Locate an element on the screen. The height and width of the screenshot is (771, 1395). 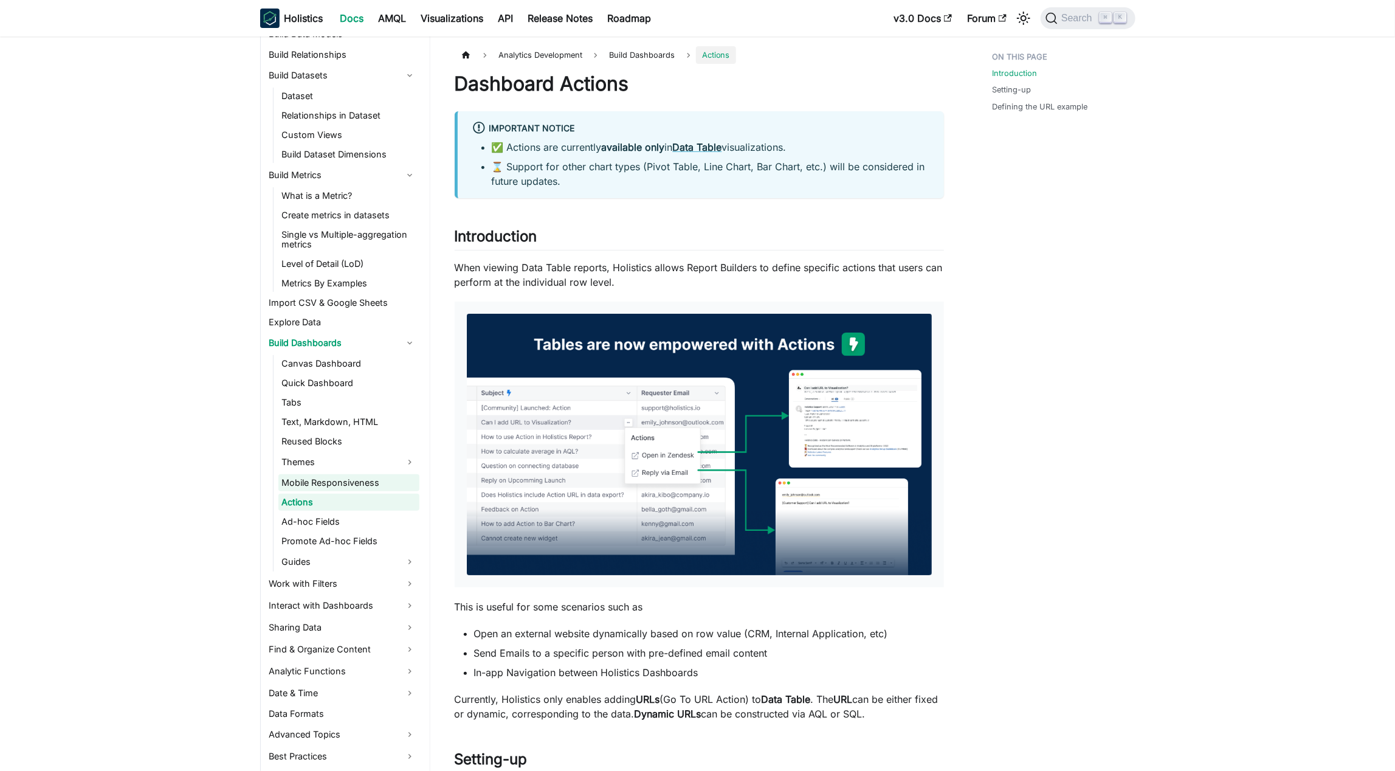
a: Explore Data is located at coordinates (342, 322).